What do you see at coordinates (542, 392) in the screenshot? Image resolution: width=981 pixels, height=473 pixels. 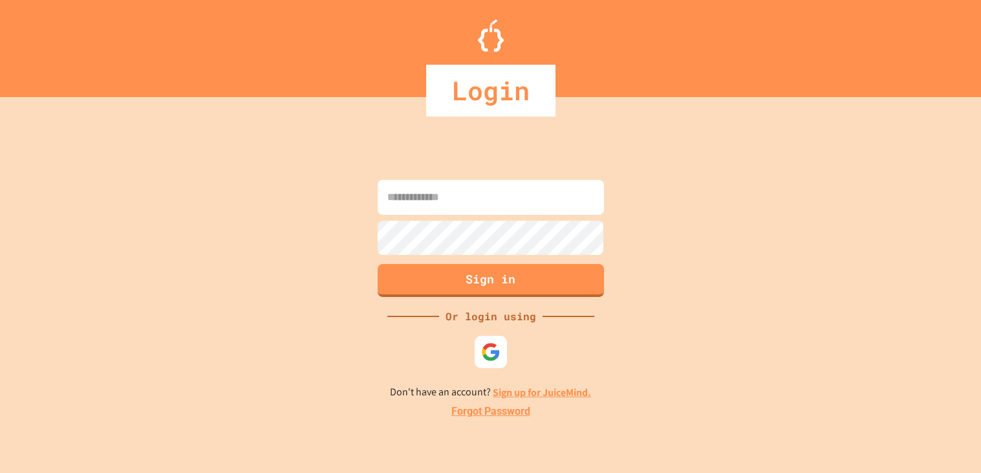 I see `a: Sign up for JuiceMind.` at bounding box center [542, 392].